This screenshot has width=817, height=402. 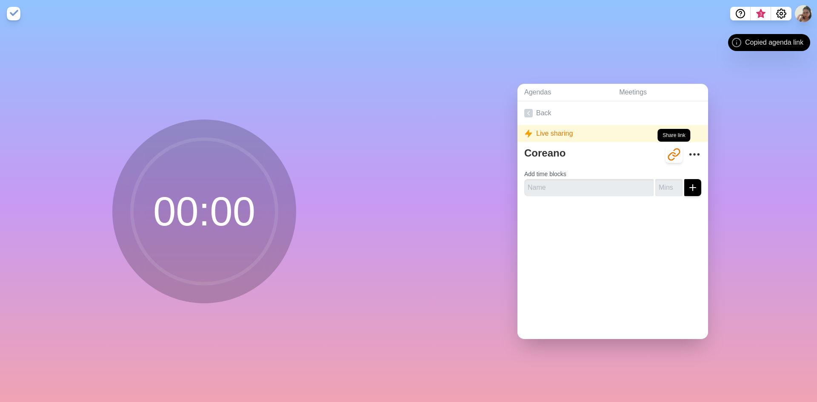 I want to click on span: 3, so click(x=761, y=14).